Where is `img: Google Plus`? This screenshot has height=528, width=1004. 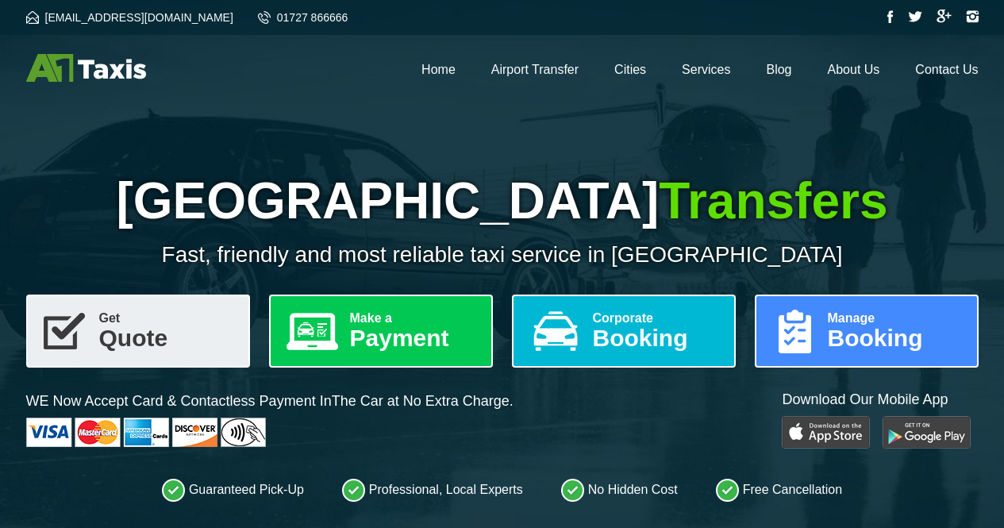 img: Google Plus is located at coordinates (943, 16).